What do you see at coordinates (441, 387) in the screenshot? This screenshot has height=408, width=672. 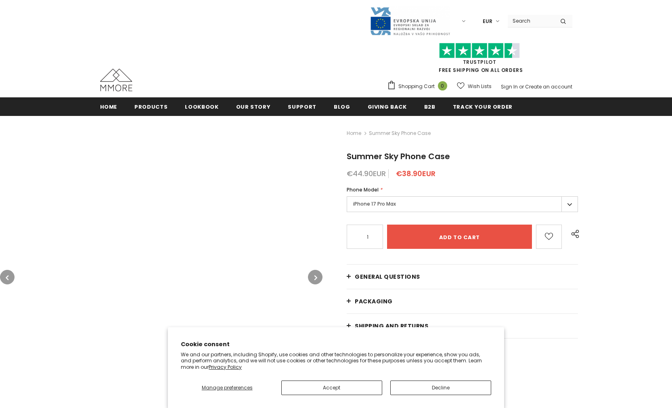 I see `button: Decline` at bounding box center [441, 387].